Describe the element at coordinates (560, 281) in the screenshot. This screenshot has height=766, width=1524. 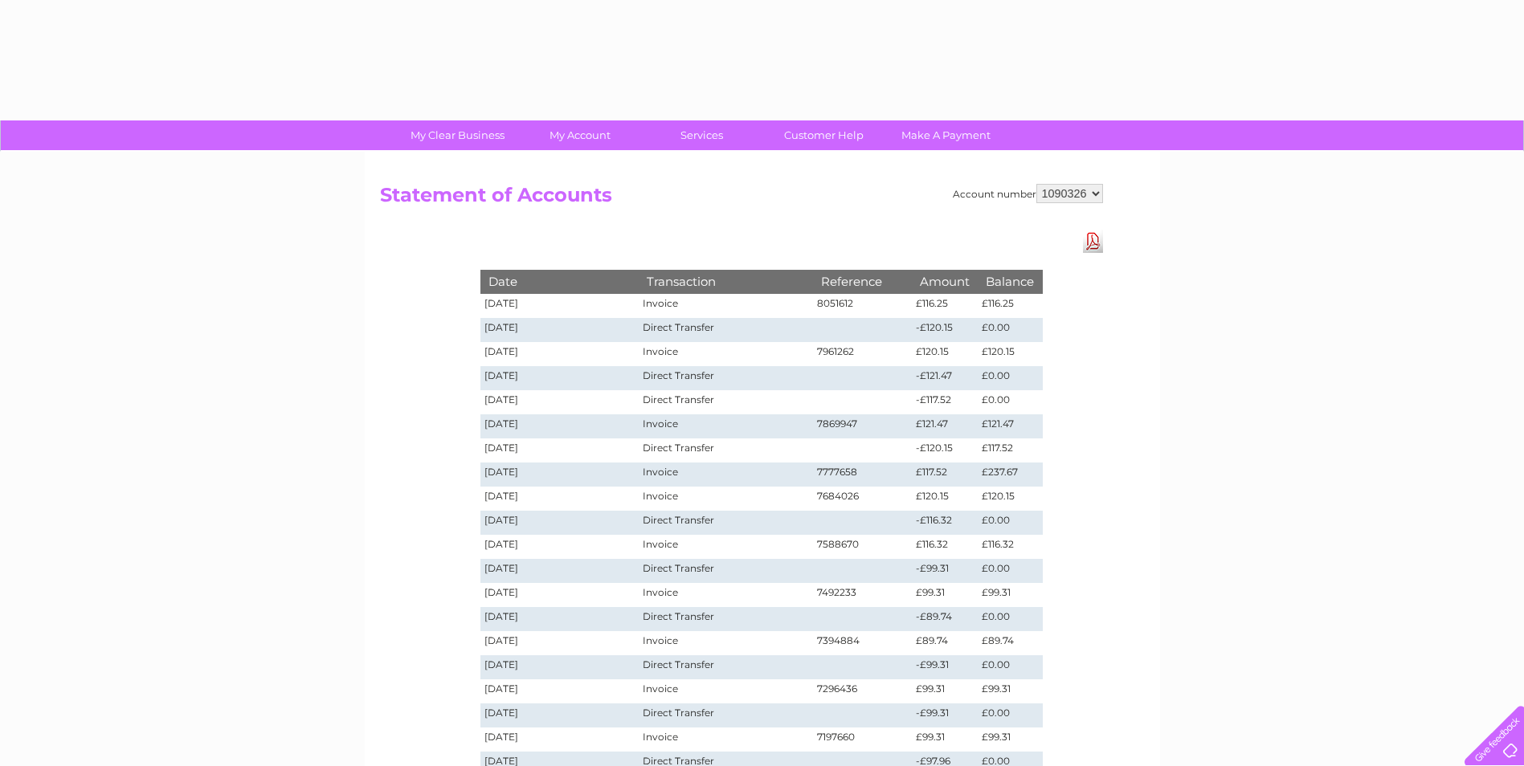
I see `th: Date` at that location.